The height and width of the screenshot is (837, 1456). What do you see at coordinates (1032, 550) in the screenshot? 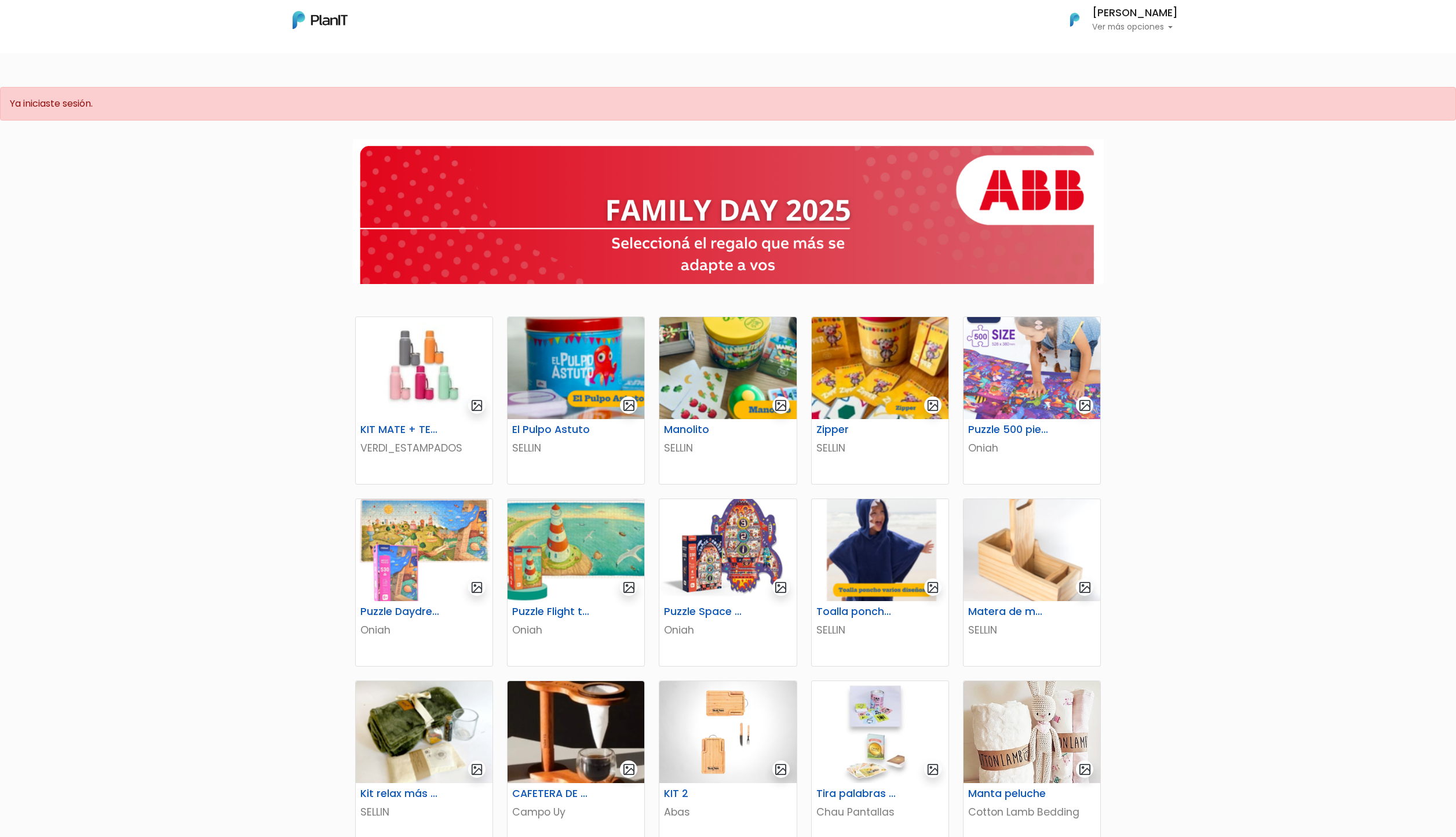
I see `img: thumb_688cd36894cd4_captura-de-pantalla-2025-08-01-114651.png` at bounding box center [1032, 550].